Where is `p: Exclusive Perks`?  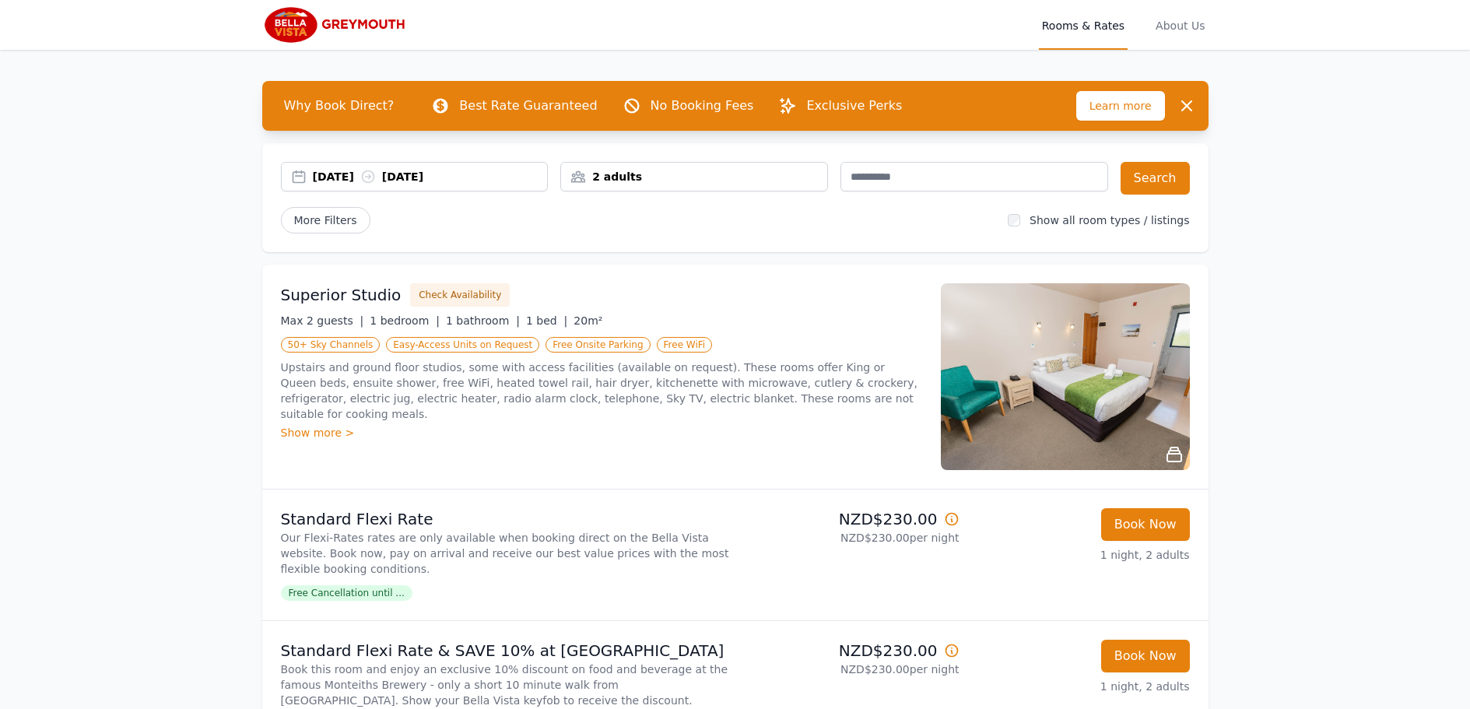 p: Exclusive Perks is located at coordinates (853, 106).